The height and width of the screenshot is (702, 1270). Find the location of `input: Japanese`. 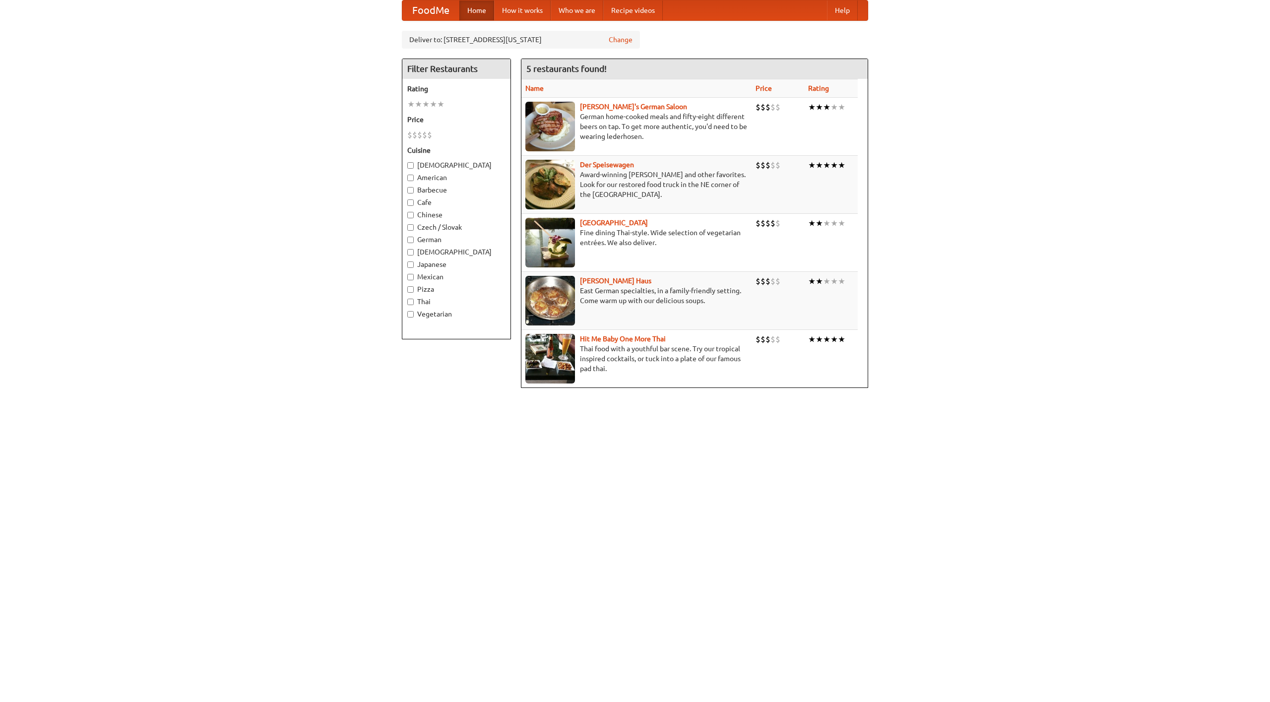

input: Japanese is located at coordinates (410, 264).